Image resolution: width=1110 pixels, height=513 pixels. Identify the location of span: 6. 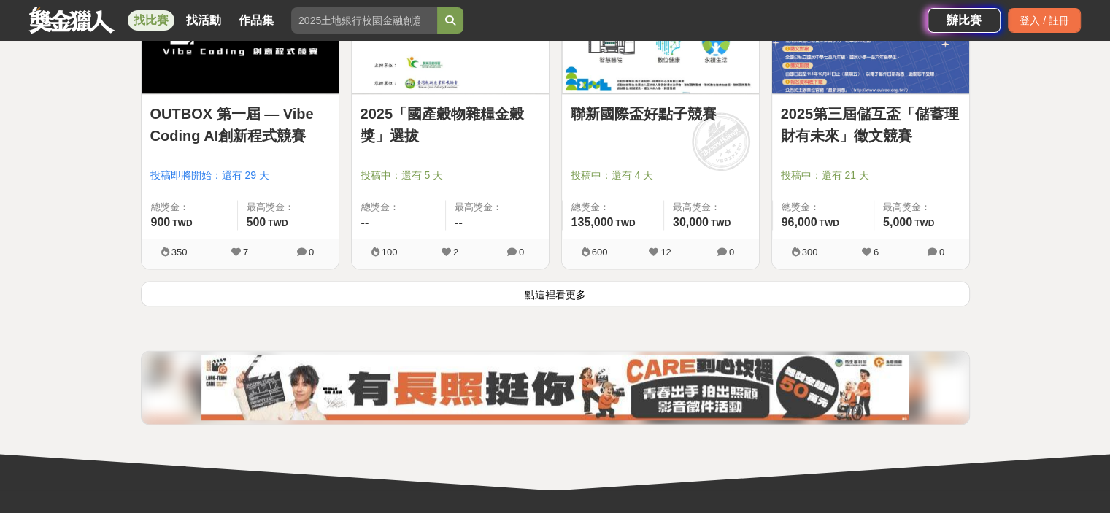
(876, 252).